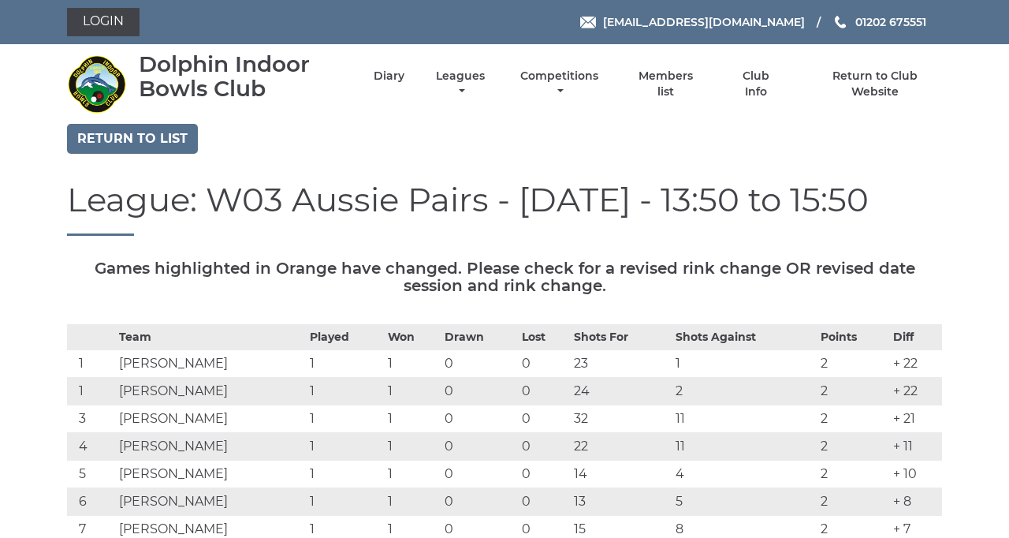 This screenshot has width=1009, height=538. I want to click on td: 24, so click(621, 391).